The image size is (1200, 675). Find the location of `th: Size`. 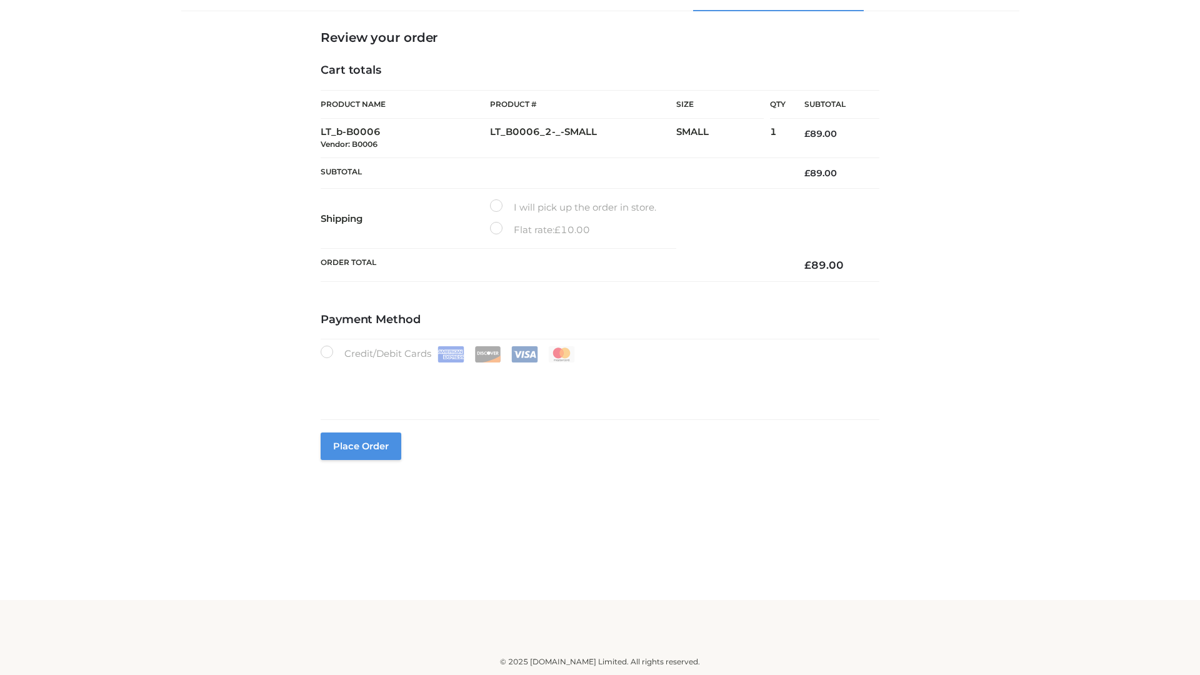

th: Size is located at coordinates (720, 104).